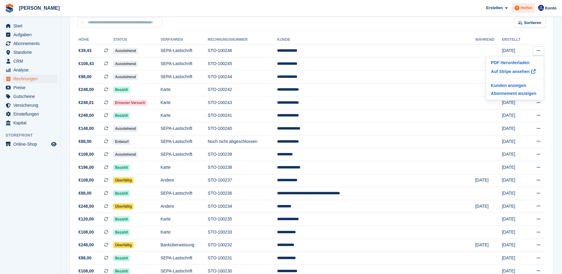  Describe the element at coordinates (32, 96) in the screenshot. I see `span: Gutscheine` at that location.